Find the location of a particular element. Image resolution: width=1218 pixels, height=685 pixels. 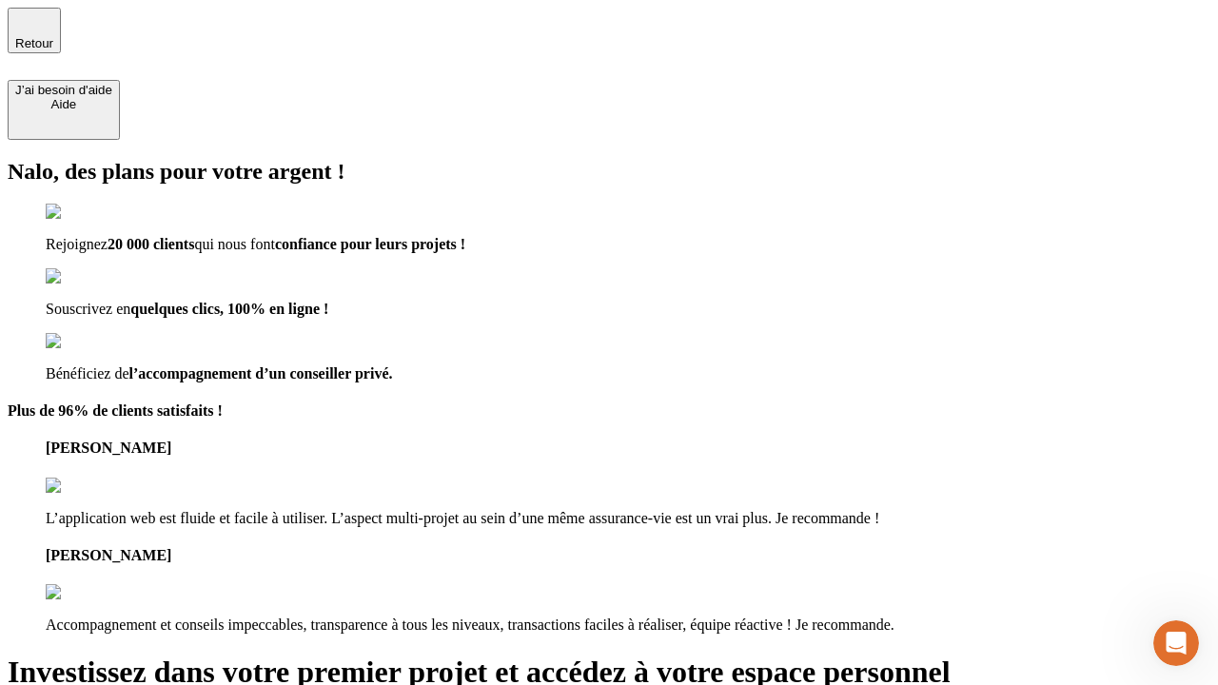

p: Accompagnement et conseils impeccables, transparence à tous les niveaux, transactions faciles à r... is located at coordinates (628, 625).